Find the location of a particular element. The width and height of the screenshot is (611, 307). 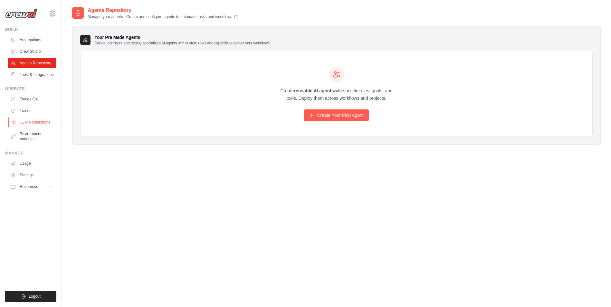

span: Logout is located at coordinates (34, 296).